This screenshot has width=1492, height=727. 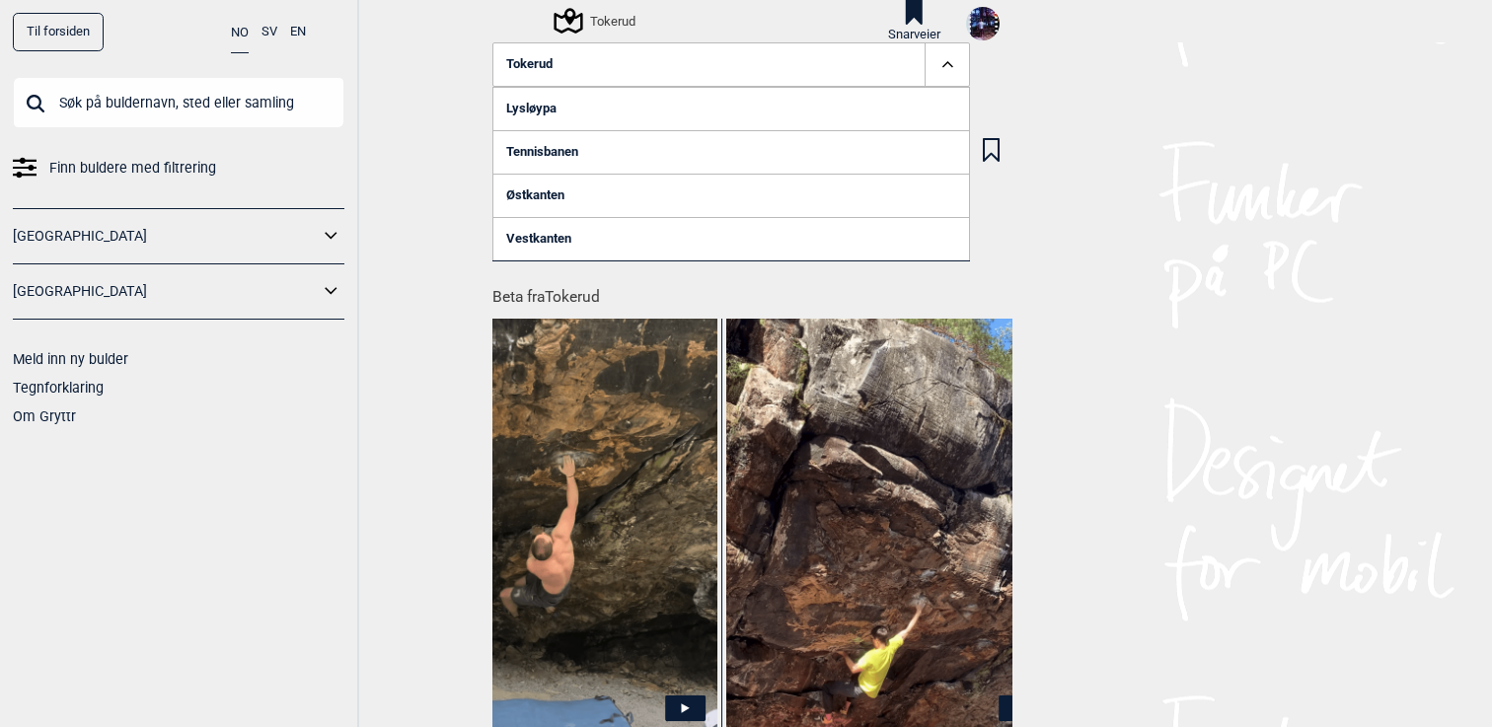 What do you see at coordinates (179, 103) in the screenshot?
I see `input: Søk på buldernavn, sted eller samling` at bounding box center [179, 103].